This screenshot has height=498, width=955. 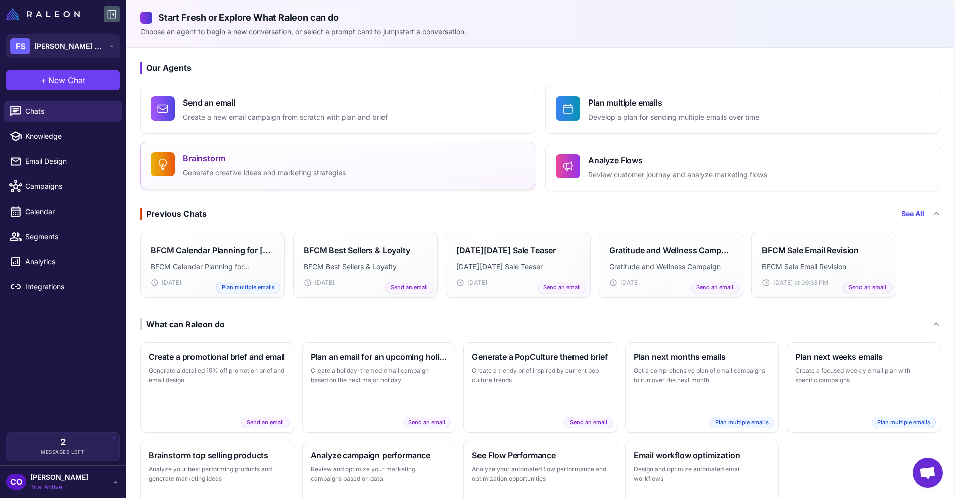 What do you see at coordinates (182, 324) in the screenshot?
I see `div: What can Raleon do` at bounding box center [182, 324].